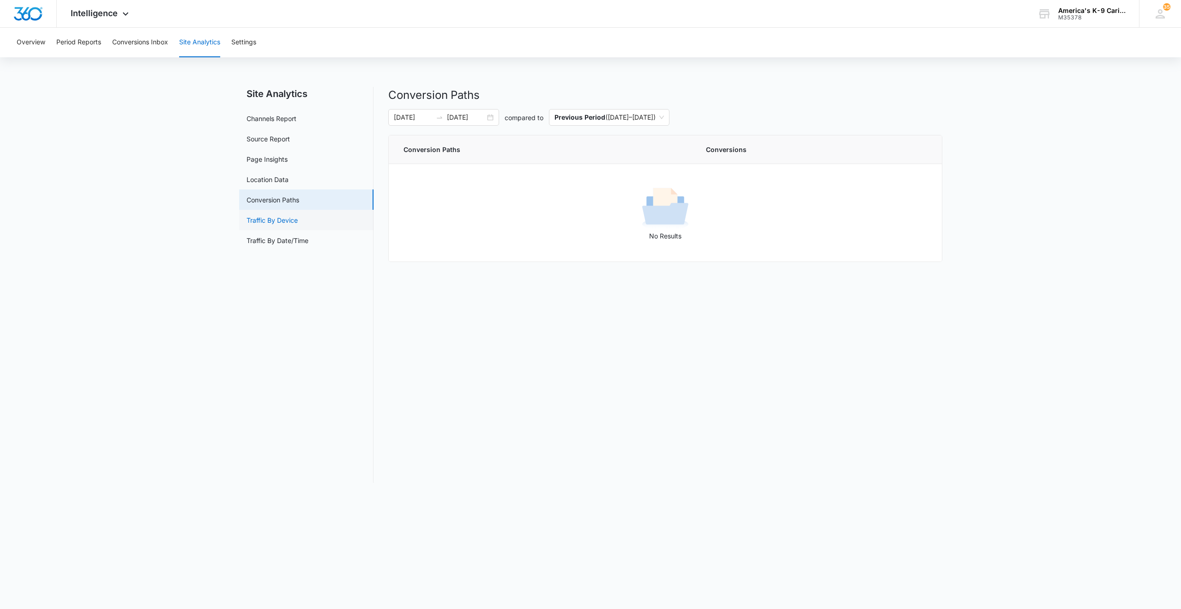 Image resolution: width=1181 pixels, height=609 pixels. Describe the element at coordinates (244, 42) in the screenshot. I see `button: Settings` at that location.